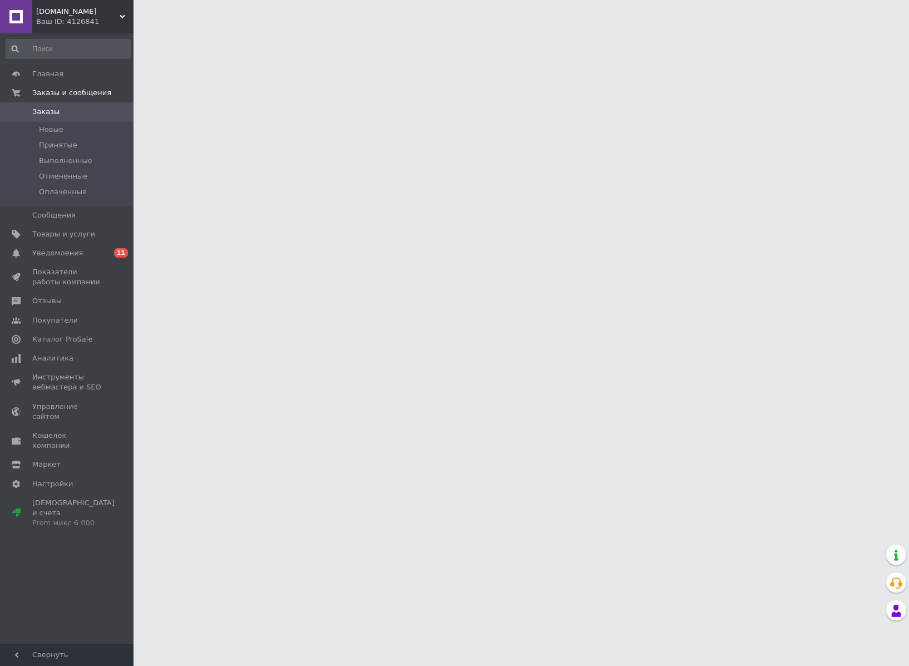  Describe the element at coordinates (67, 277) in the screenshot. I see `span: Показатели работы компании` at that location.